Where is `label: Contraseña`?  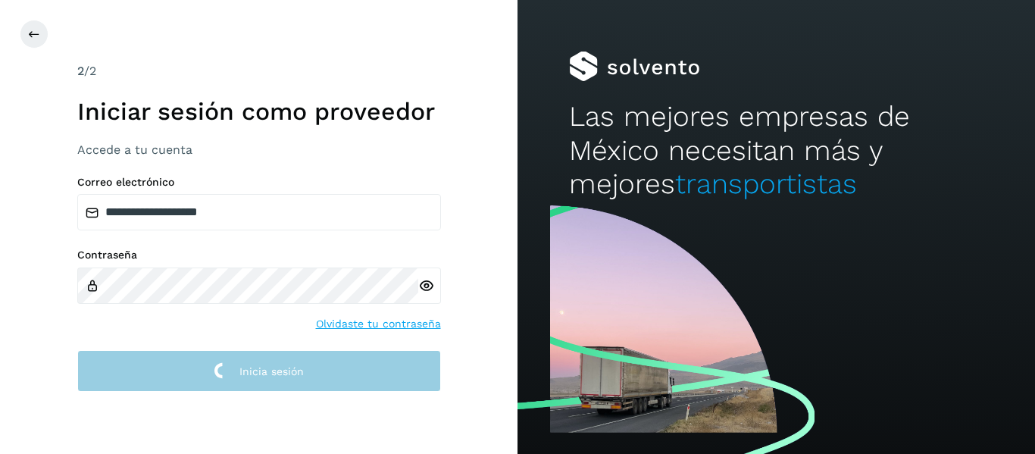
label: Contraseña is located at coordinates (259, 254).